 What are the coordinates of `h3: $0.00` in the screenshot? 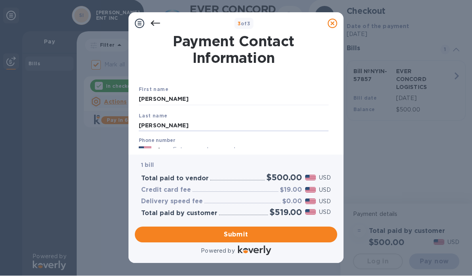 It's located at (292, 202).